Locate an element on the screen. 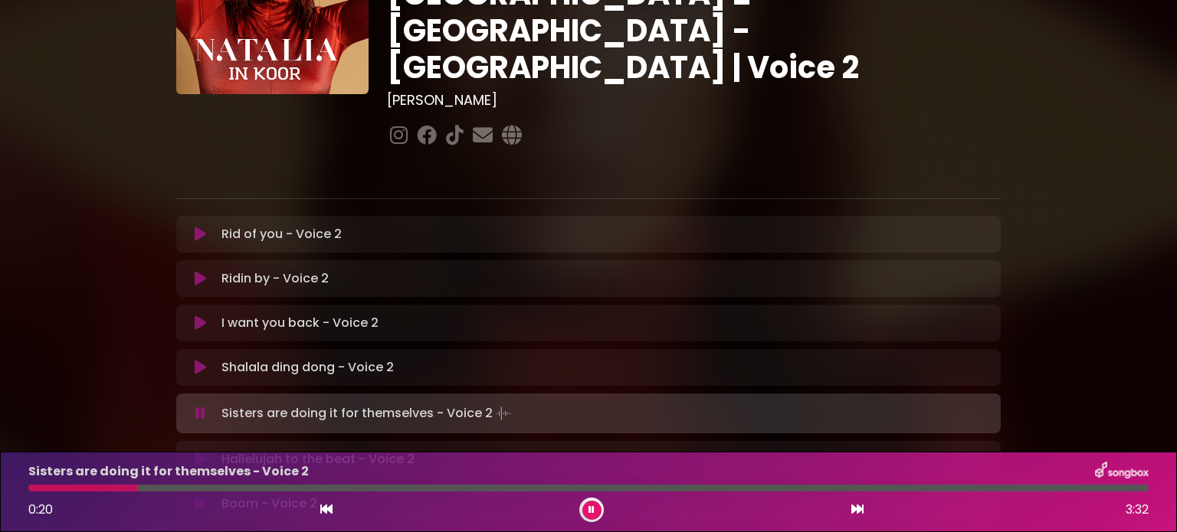  p: Hallelujah to the beat - Voice 2 is located at coordinates (318, 460).